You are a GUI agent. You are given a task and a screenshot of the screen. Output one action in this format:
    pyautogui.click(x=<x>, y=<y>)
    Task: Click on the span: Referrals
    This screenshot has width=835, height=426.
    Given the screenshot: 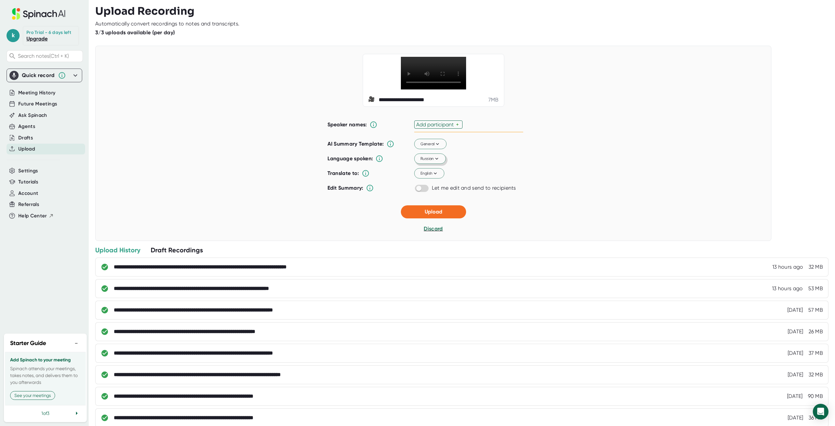 What is the action you would take?
    pyautogui.click(x=29, y=204)
    